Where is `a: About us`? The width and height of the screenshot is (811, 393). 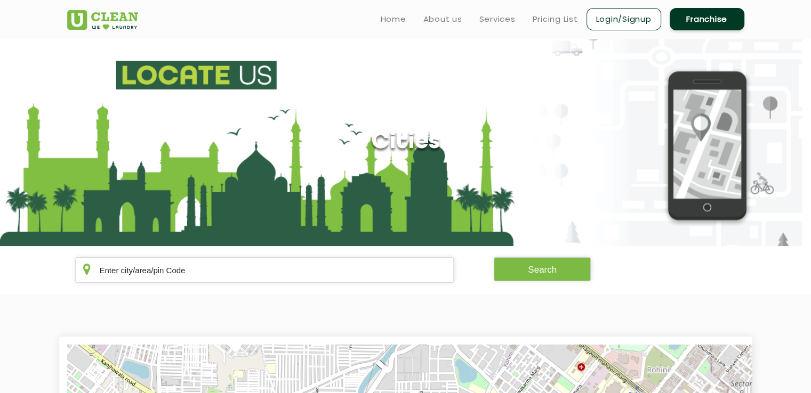
a: About us is located at coordinates (442, 19).